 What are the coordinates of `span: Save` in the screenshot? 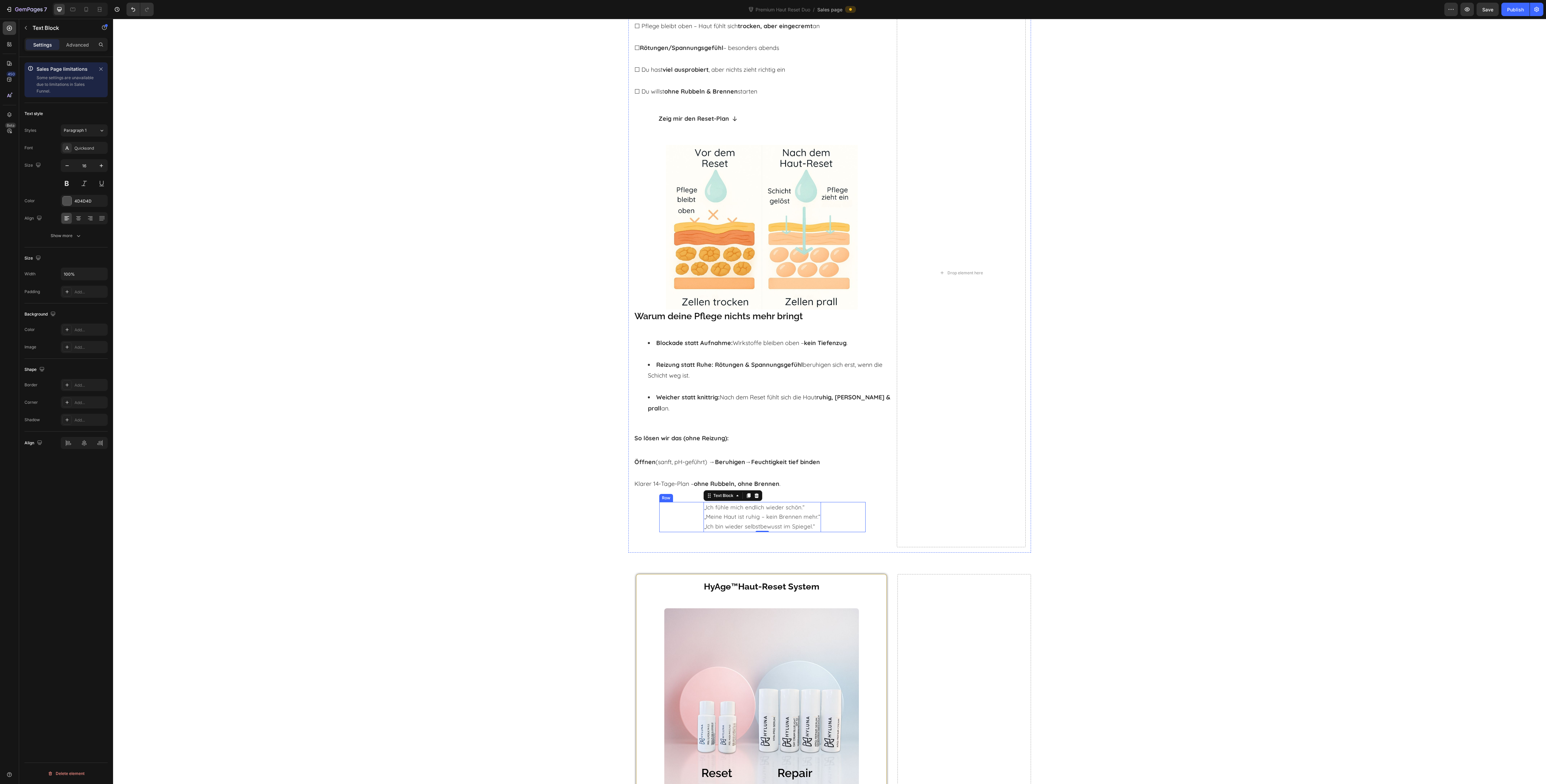 It's located at (1488, 9).